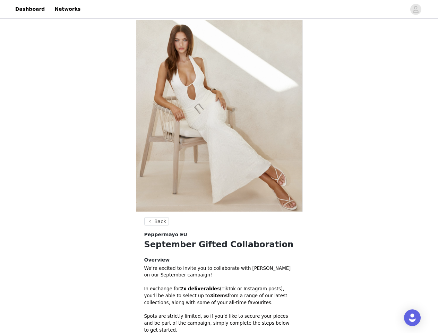 Image resolution: width=438 pixels, height=333 pixels. I want to click on strong: 3, so click(211, 295).